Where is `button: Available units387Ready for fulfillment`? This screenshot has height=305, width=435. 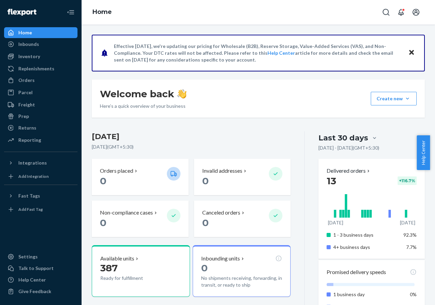
button: Available units387Ready for fulfillment is located at coordinates (141, 271).